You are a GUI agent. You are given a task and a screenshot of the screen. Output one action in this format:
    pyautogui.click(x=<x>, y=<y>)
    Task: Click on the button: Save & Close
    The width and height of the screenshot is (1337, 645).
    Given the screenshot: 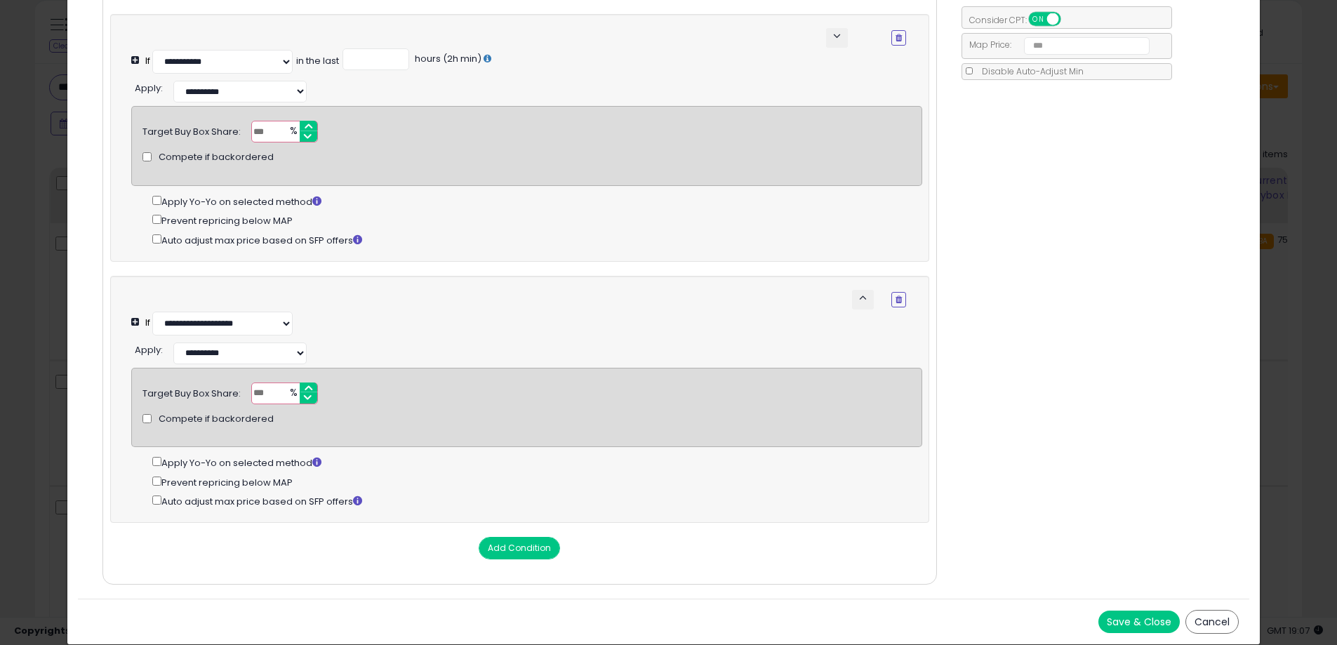 What is the action you would take?
    pyautogui.click(x=1139, y=622)
    